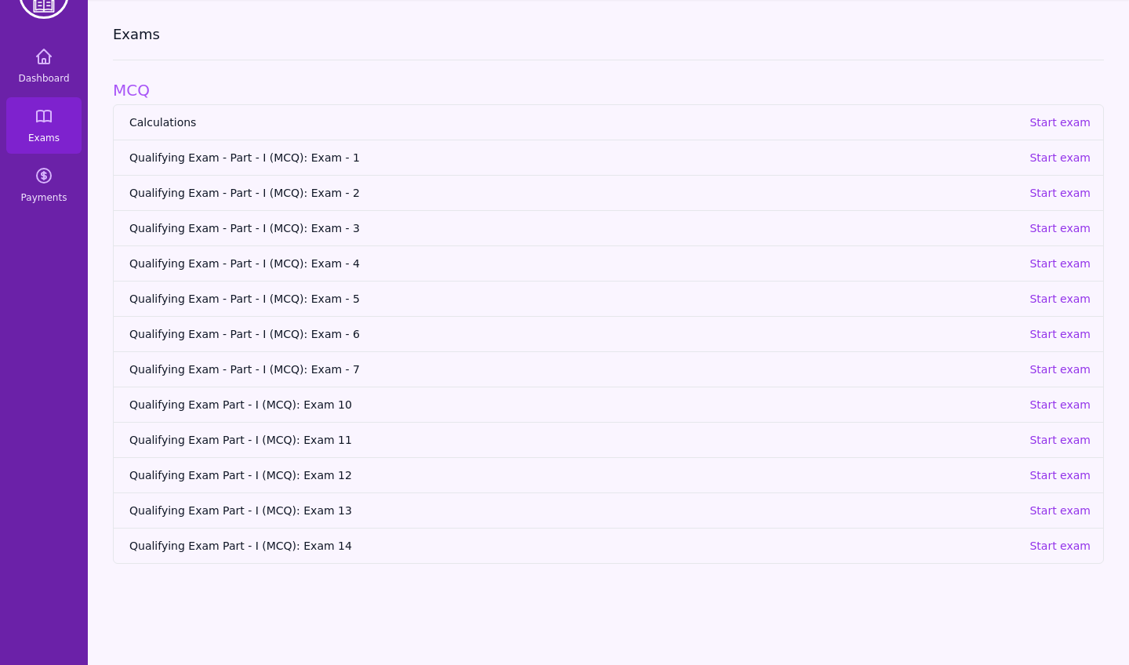 The image size is (1129, 665). I want to click on span: Qualifying Exam - Part - I (MCQ): Exam - 4, so click(573, 263).